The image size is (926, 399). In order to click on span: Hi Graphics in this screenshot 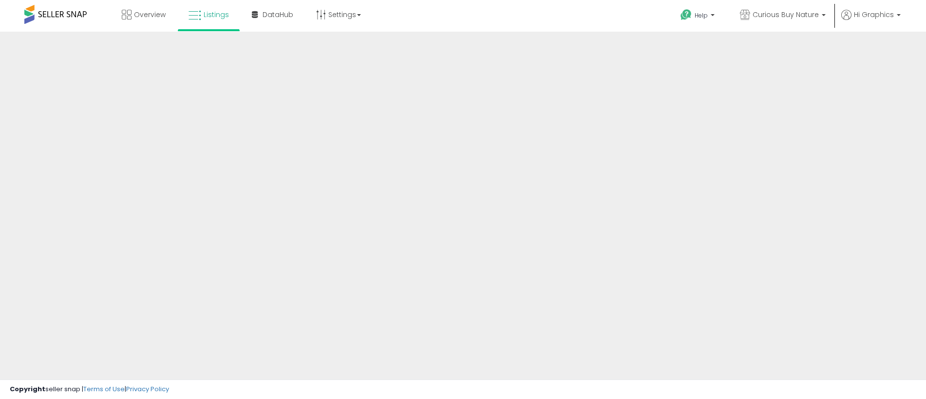, I will do `click(874, 15)`.